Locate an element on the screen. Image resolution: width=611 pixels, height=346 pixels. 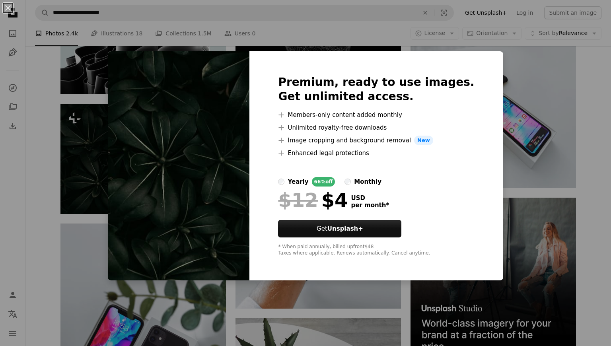
strong: Unsplash+ is located at coordinates (345, 229).